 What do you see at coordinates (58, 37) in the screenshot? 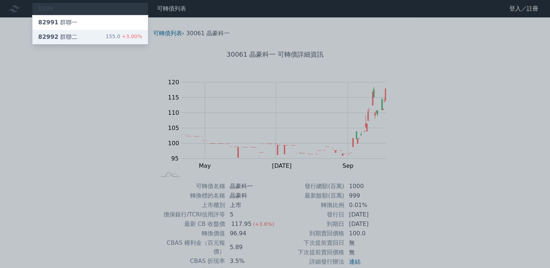
I see `div: 群聯二` at bounding box center [58, 37].